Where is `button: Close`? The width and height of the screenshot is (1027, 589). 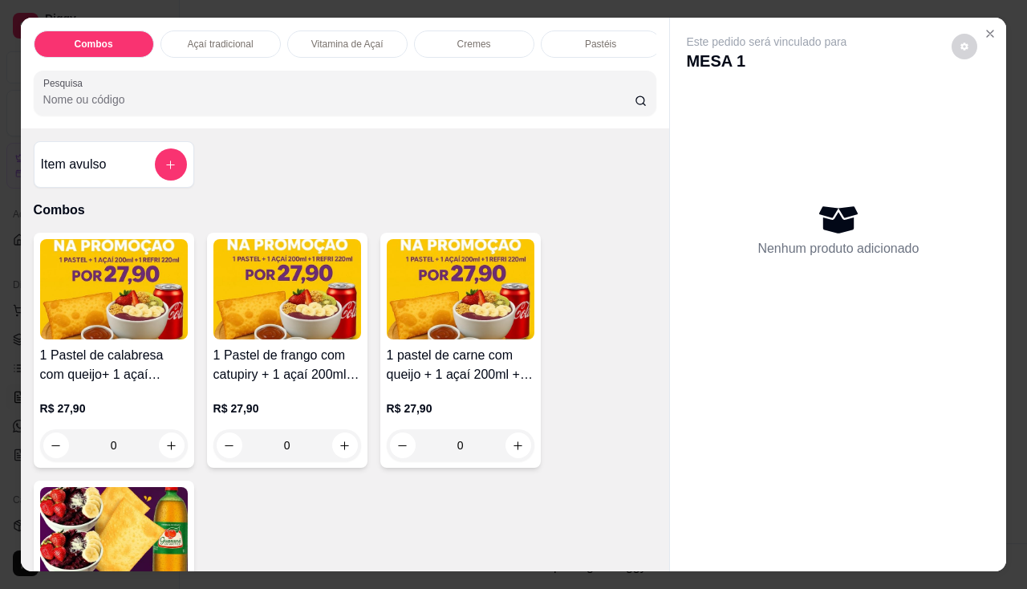
button: Close is located at coordinates (990, 34).